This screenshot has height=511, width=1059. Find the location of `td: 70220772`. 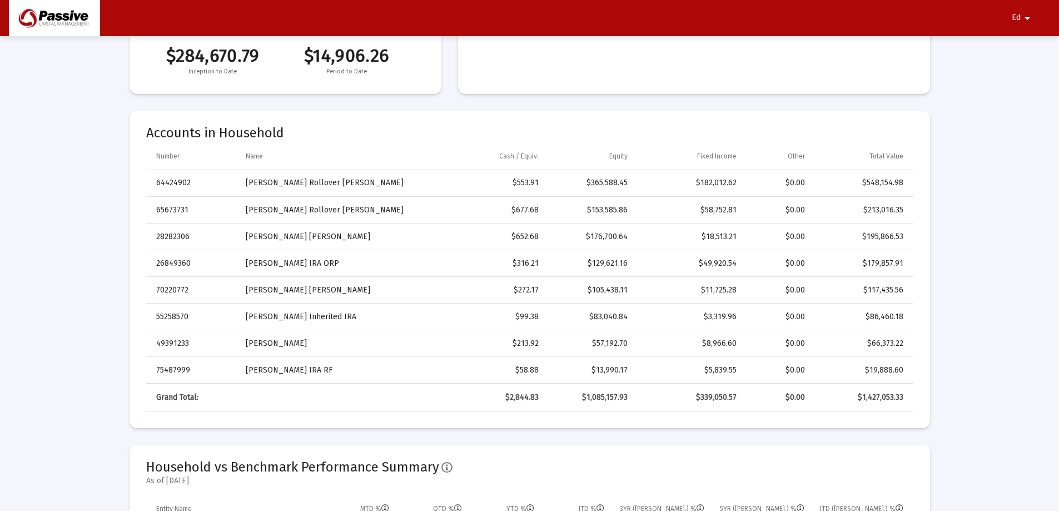

td: 70220772 is located at coordinates (192, 290).